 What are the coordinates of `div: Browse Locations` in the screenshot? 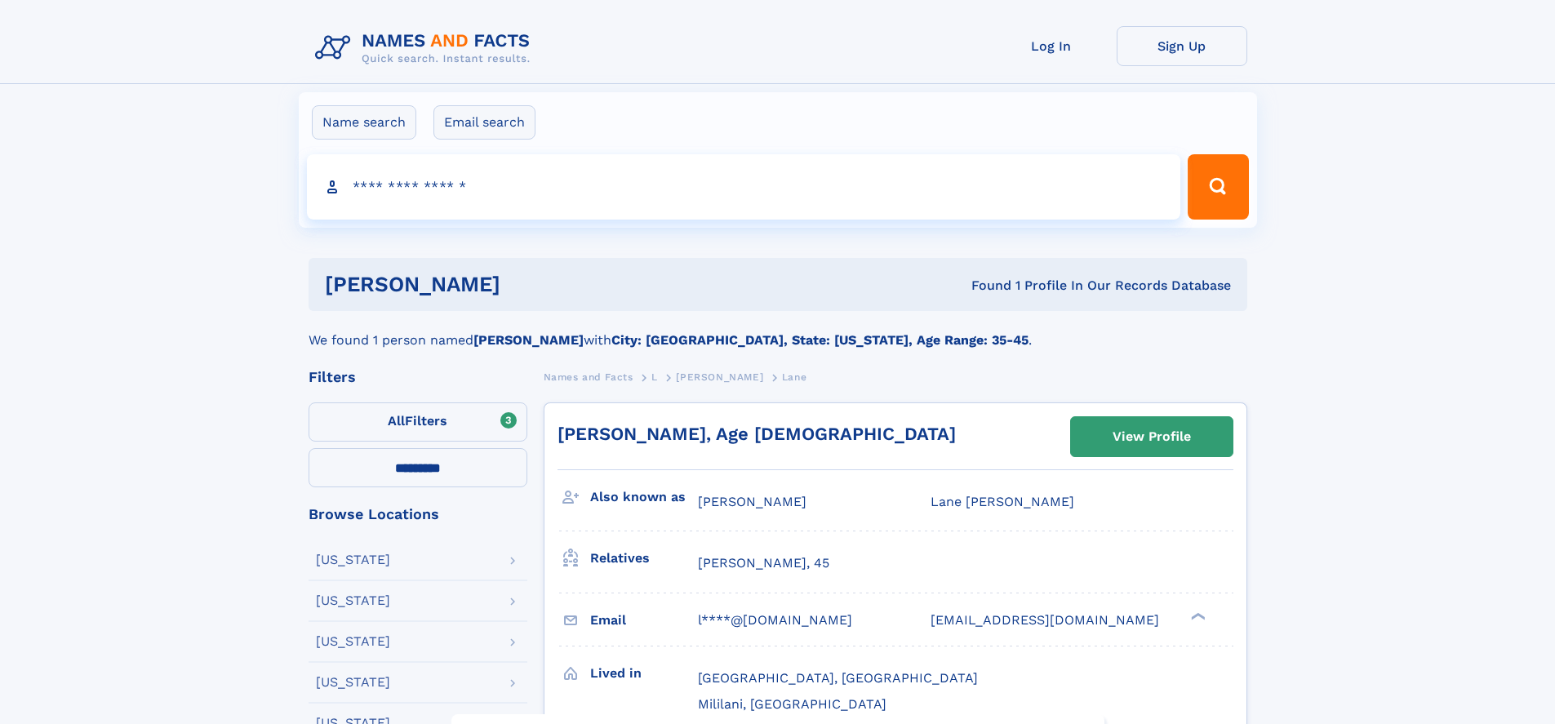 It's located at (418, 514).